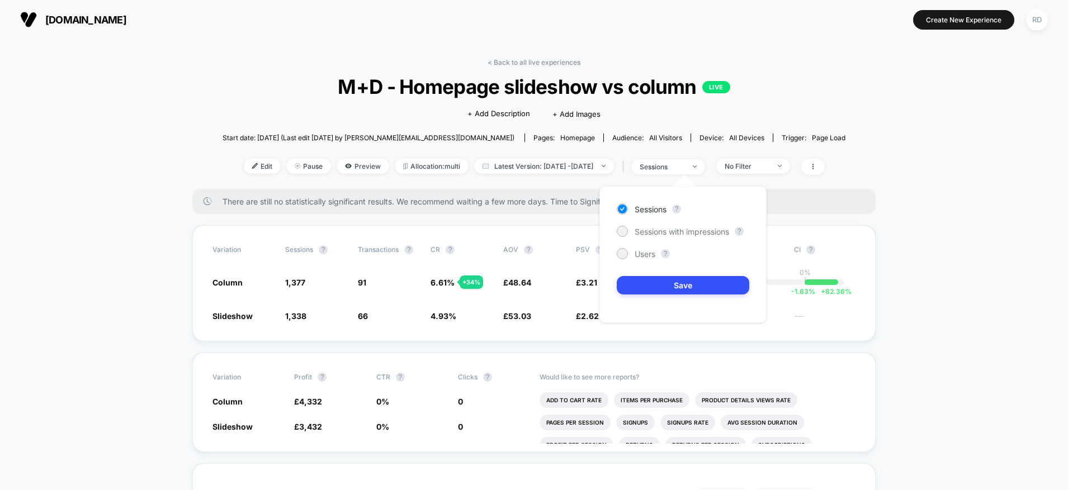  Describe the element at coordinates (762, 423) in the screenshot. I see `li: Avg Session Duration` at that location.